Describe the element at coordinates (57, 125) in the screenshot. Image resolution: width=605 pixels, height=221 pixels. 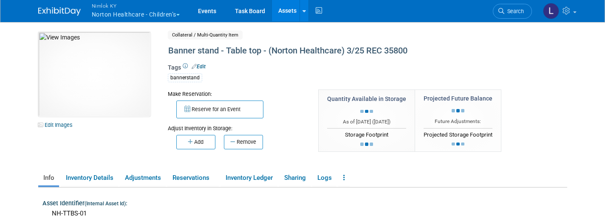
I see `a: Edit Images` at that location.